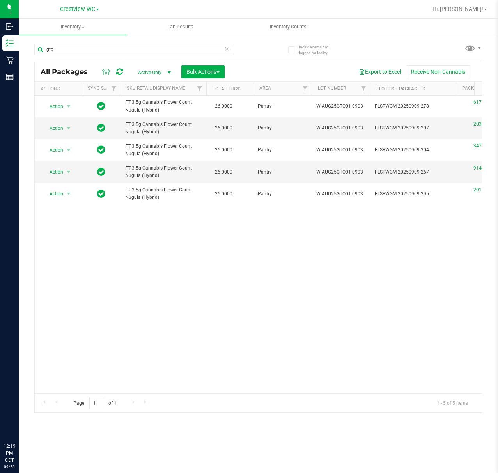  I want to click on a: Package ID, so click(475, 88).